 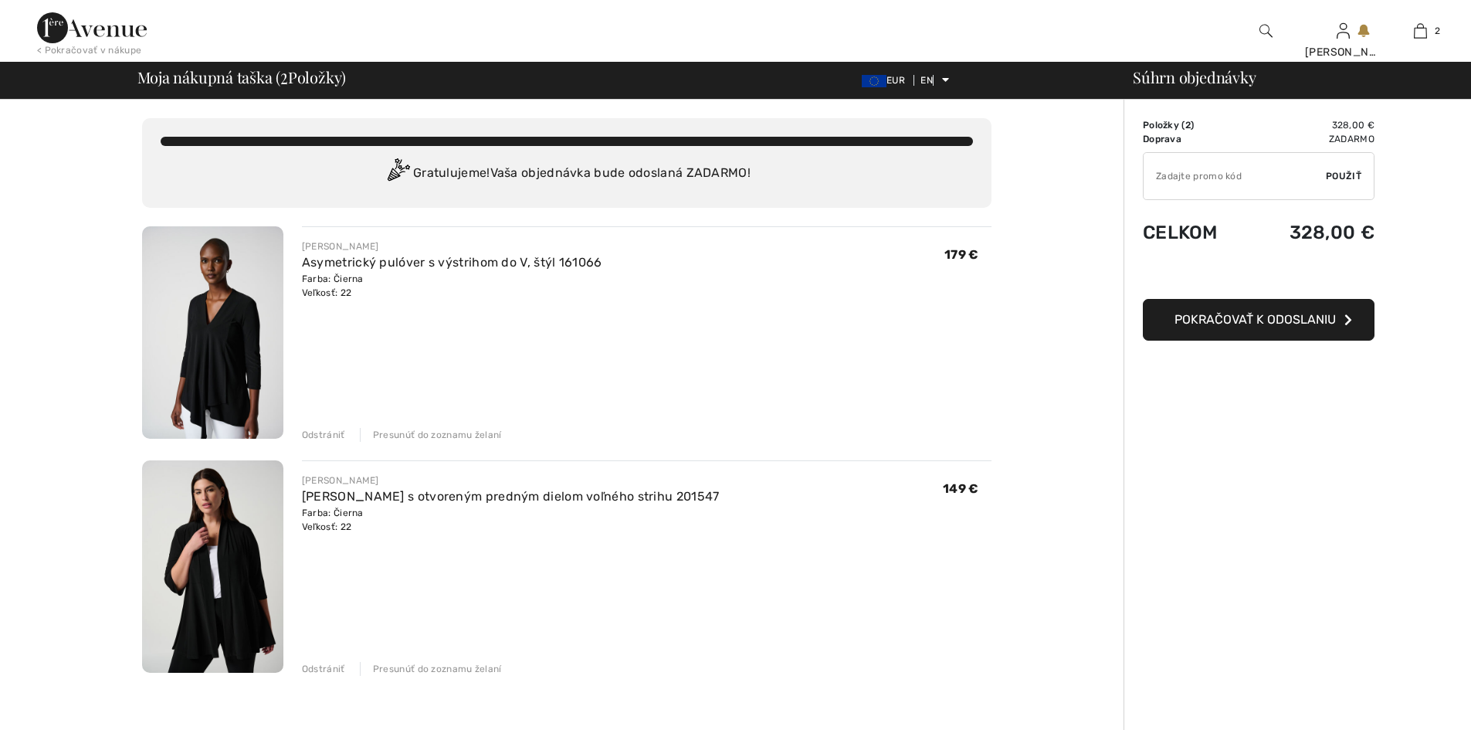 What do you see at coordinates (1266, 31) in the screenshot?
I see `img: vyhľadať na webovej stránke` at bounding box center [1266, 31].